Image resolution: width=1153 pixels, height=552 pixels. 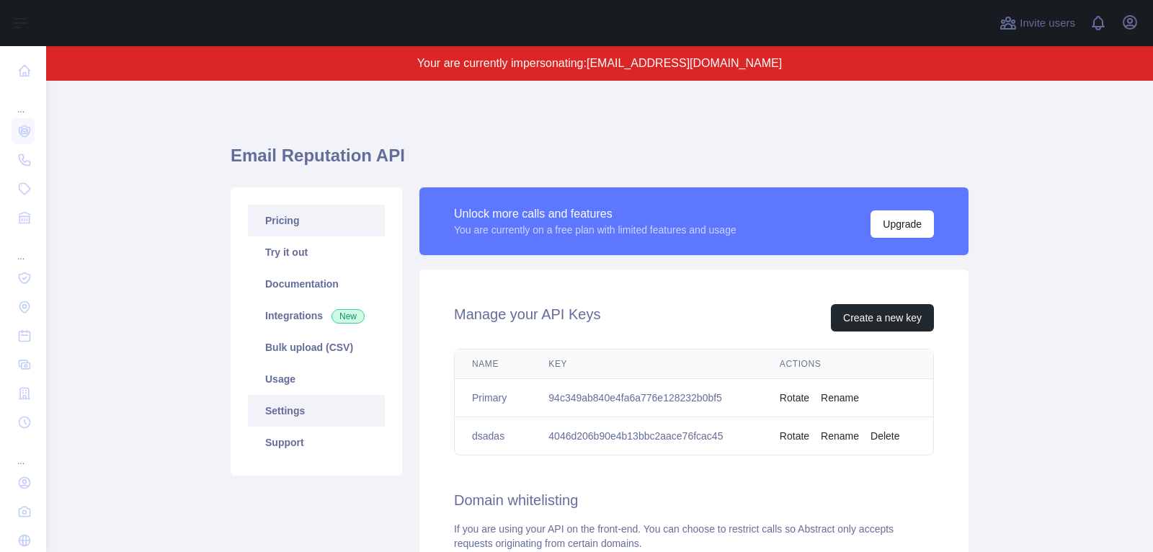 I want to click on a: Integrations New, so click(x=316, y=316).